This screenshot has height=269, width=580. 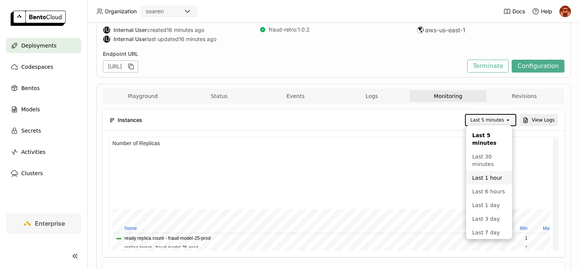 I want to click on span: Clusters, so click(x=32, y=173).